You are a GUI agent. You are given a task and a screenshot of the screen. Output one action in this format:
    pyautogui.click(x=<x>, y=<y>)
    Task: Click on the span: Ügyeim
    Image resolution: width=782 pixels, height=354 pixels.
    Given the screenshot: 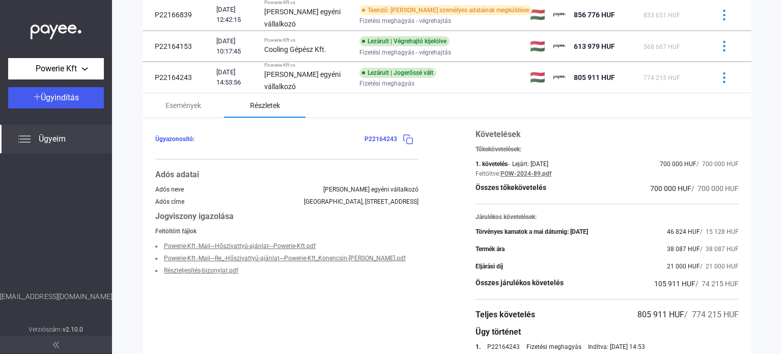 What is the action you would take?
    pyautogui.click(x=52, y=139)
    